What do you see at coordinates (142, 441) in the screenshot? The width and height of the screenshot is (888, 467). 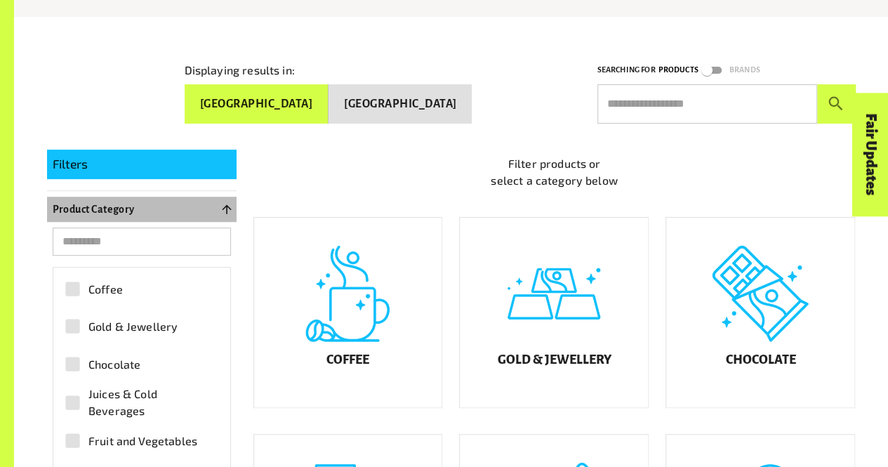 I see `span: Fruit and Vegetables` at bounding box center [142, 441].